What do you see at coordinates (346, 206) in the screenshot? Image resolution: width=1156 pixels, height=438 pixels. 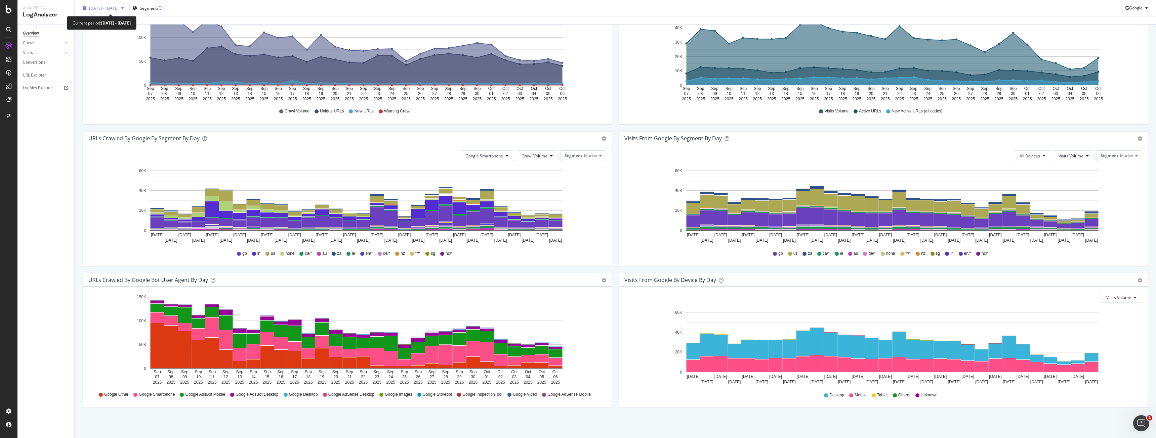 I see `div: A chart.` at bounding box center [346, 206].